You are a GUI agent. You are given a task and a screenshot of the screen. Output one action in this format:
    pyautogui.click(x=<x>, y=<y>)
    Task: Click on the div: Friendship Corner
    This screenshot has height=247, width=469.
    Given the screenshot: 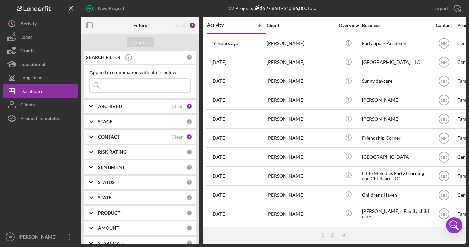 What is the action you would take?
    pyautogui.click(x=396, y=138)
    